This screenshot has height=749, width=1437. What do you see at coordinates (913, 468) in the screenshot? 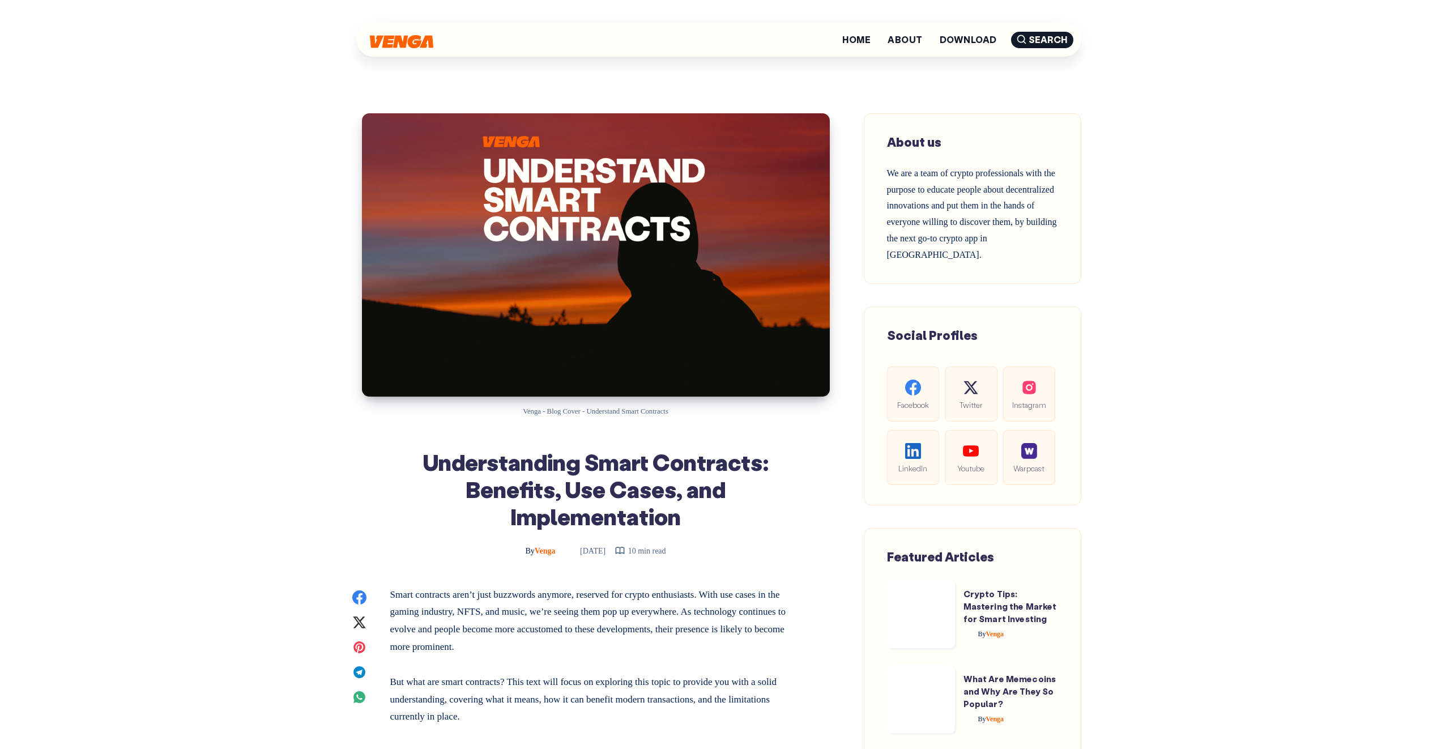
I see `span: LinkedIn` at bounding box center [913, 468].